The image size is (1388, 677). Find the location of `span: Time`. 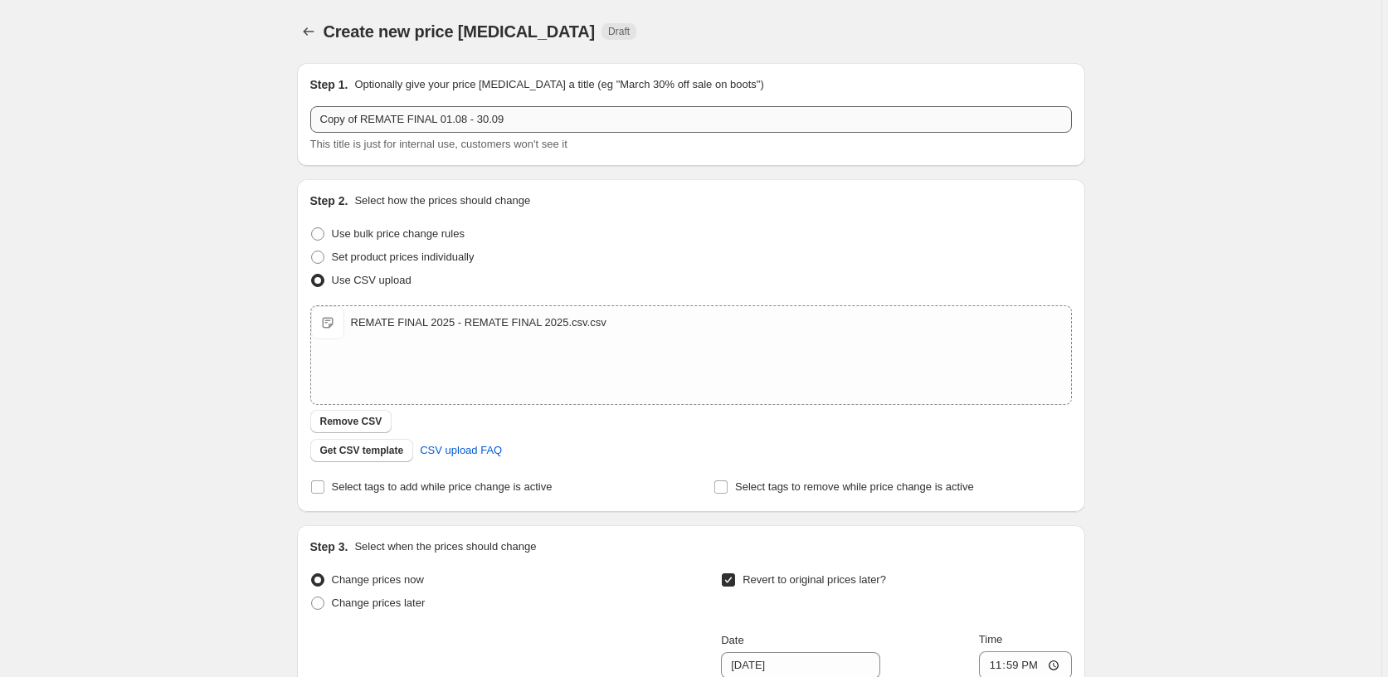

span: Time is located at coordinates (991, 639).